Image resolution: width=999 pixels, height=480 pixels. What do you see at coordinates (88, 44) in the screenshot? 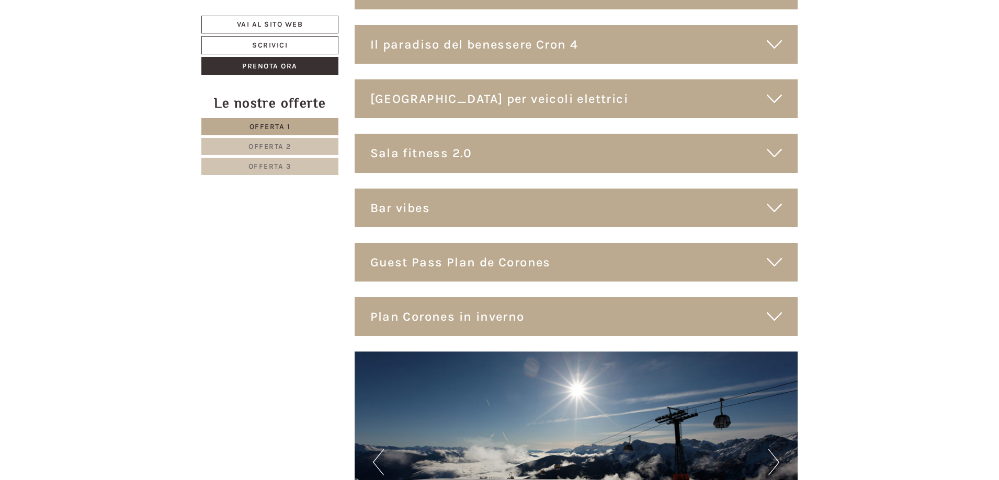
I see `div: Buon giorno, come possiamo aiutarla?` at bounding box center [88, 44].